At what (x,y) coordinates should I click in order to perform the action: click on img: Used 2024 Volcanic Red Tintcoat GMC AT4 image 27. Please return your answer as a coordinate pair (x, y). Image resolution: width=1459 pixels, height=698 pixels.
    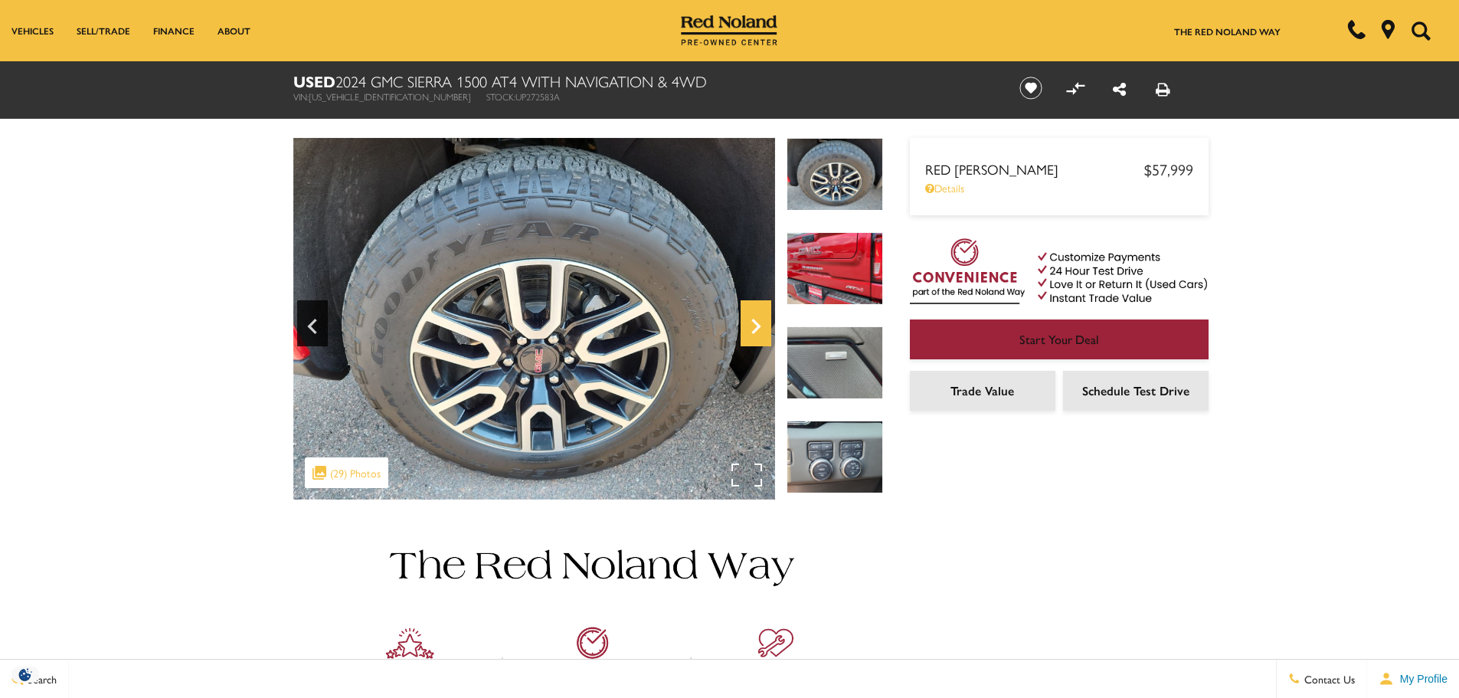
    Looking at the image, I should click on (835, 362).